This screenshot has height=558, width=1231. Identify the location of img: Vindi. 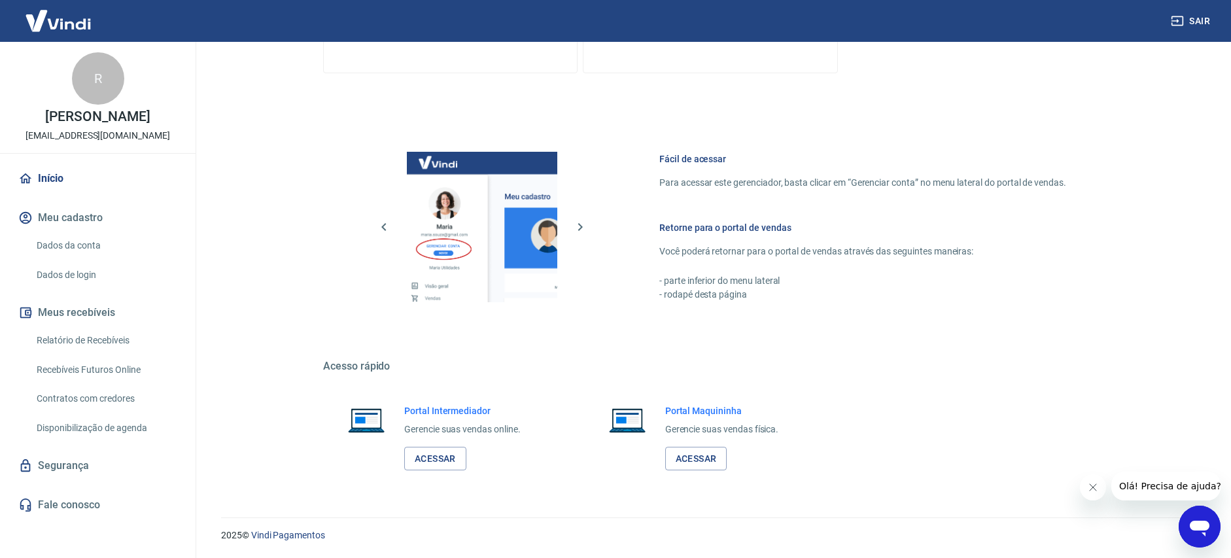
(58, 20).